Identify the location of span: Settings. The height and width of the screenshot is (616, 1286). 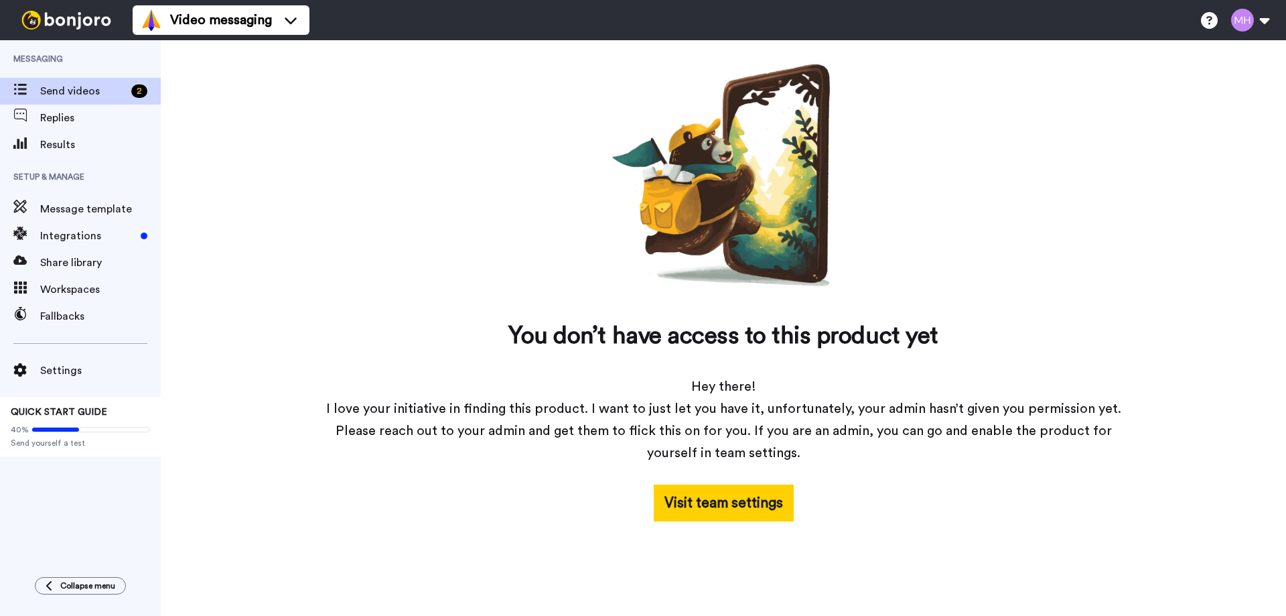
(101, 371).